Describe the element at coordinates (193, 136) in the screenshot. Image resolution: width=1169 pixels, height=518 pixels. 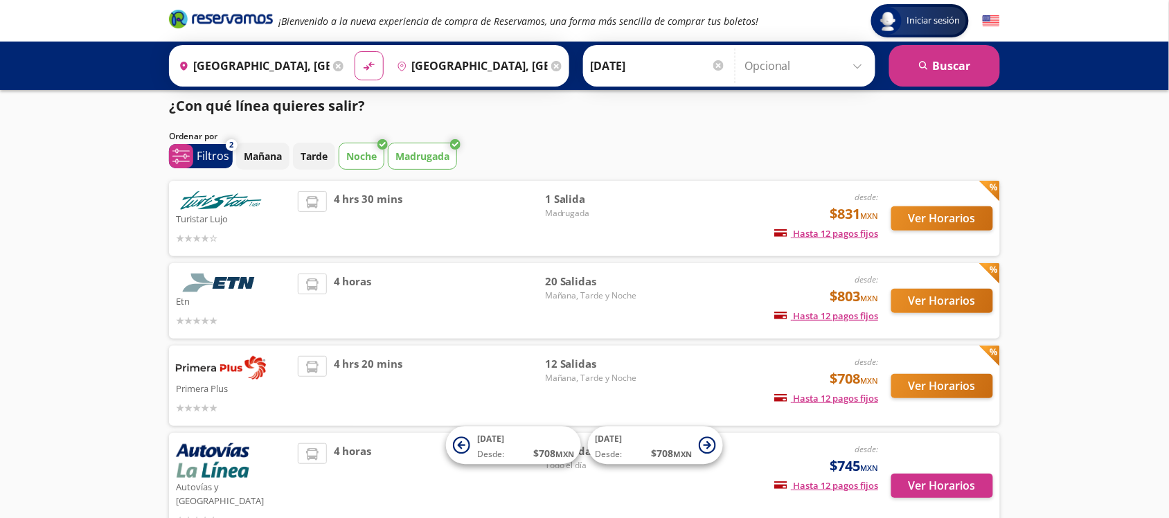
I see `p: Ordenar por` at that location.